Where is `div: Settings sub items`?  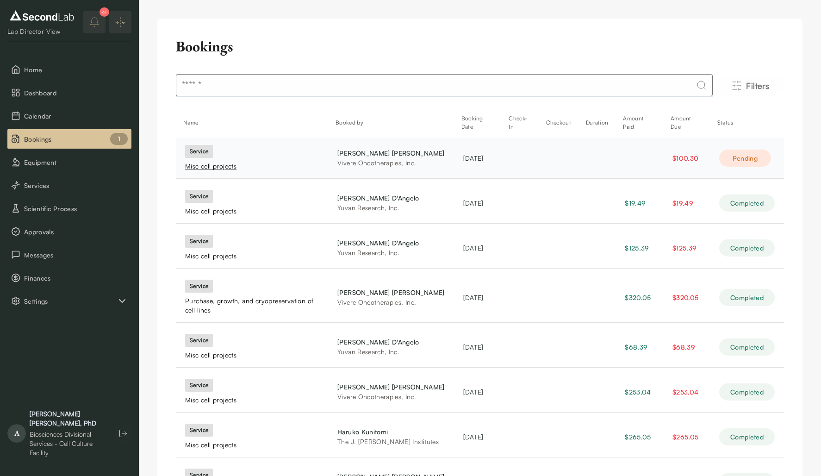 div: Settings sub items is located at coordinates (69, 301).